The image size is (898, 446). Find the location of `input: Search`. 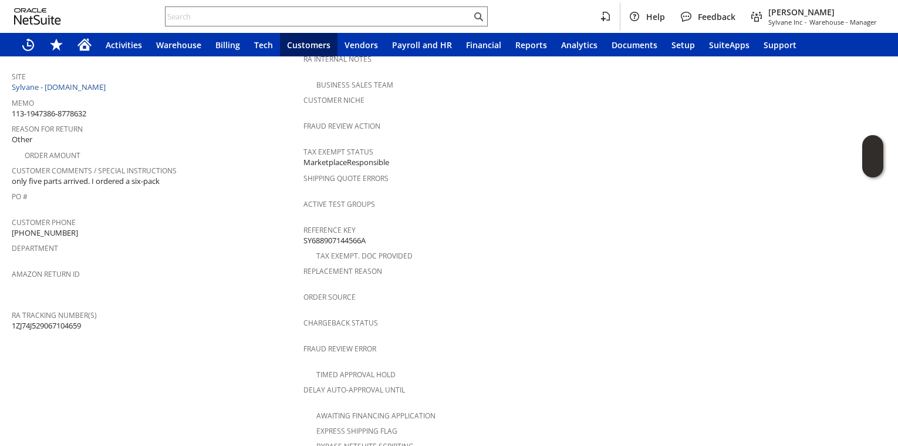

input: Search is located at coordinates (318, 16).